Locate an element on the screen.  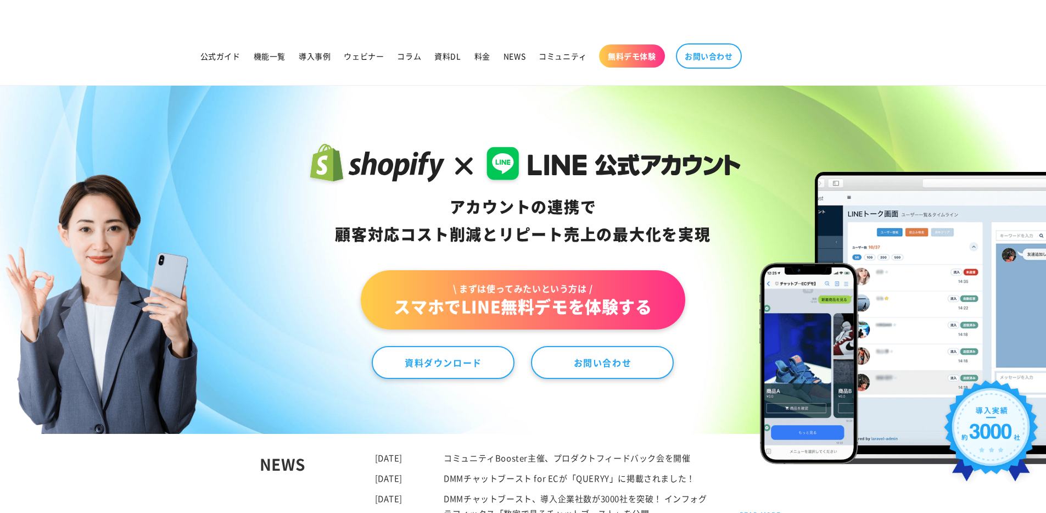
a: 料金 is located at coordinates (482, 56).